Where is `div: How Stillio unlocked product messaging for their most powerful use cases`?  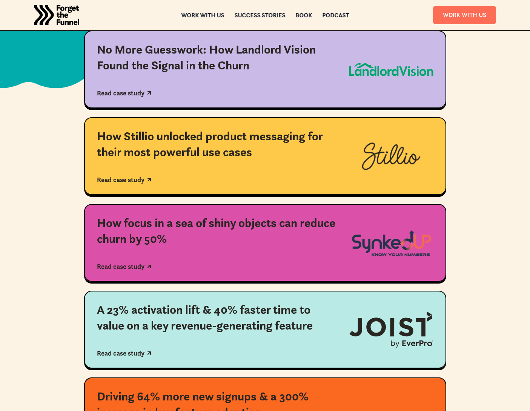
div: How Stillio unlocked product messaging for their most powerful use cases is located at coordinates (217, 144).